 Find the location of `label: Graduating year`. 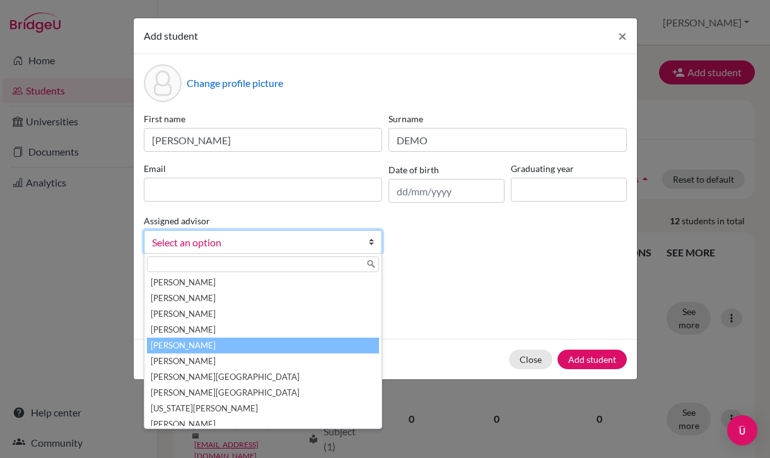

label: Graduating year is located at coordinates (569, 168).